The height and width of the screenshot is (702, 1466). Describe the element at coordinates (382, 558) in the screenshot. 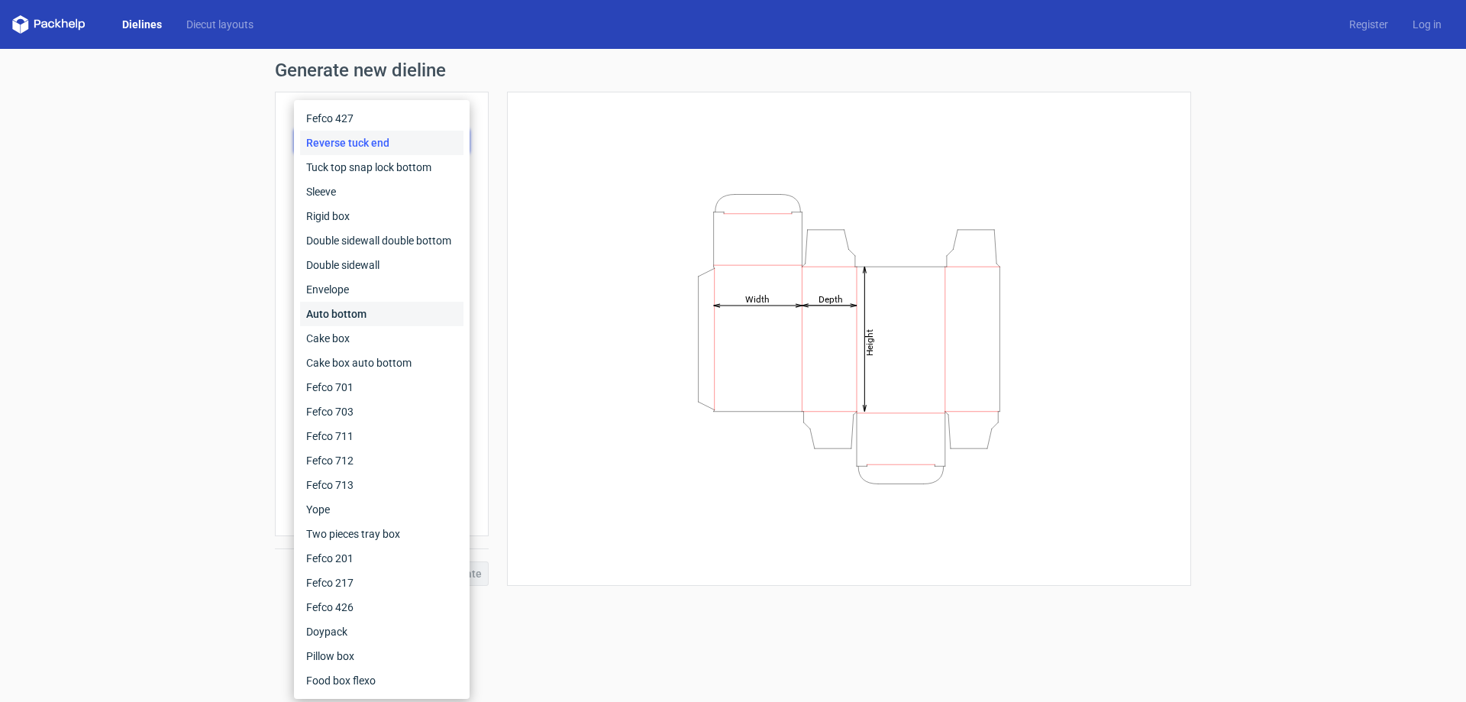

I see `div: Fefco 201` at that location.